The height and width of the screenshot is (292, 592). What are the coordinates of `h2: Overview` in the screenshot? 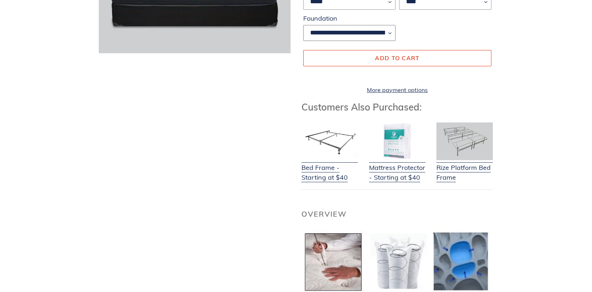 It's located at (397, 214).